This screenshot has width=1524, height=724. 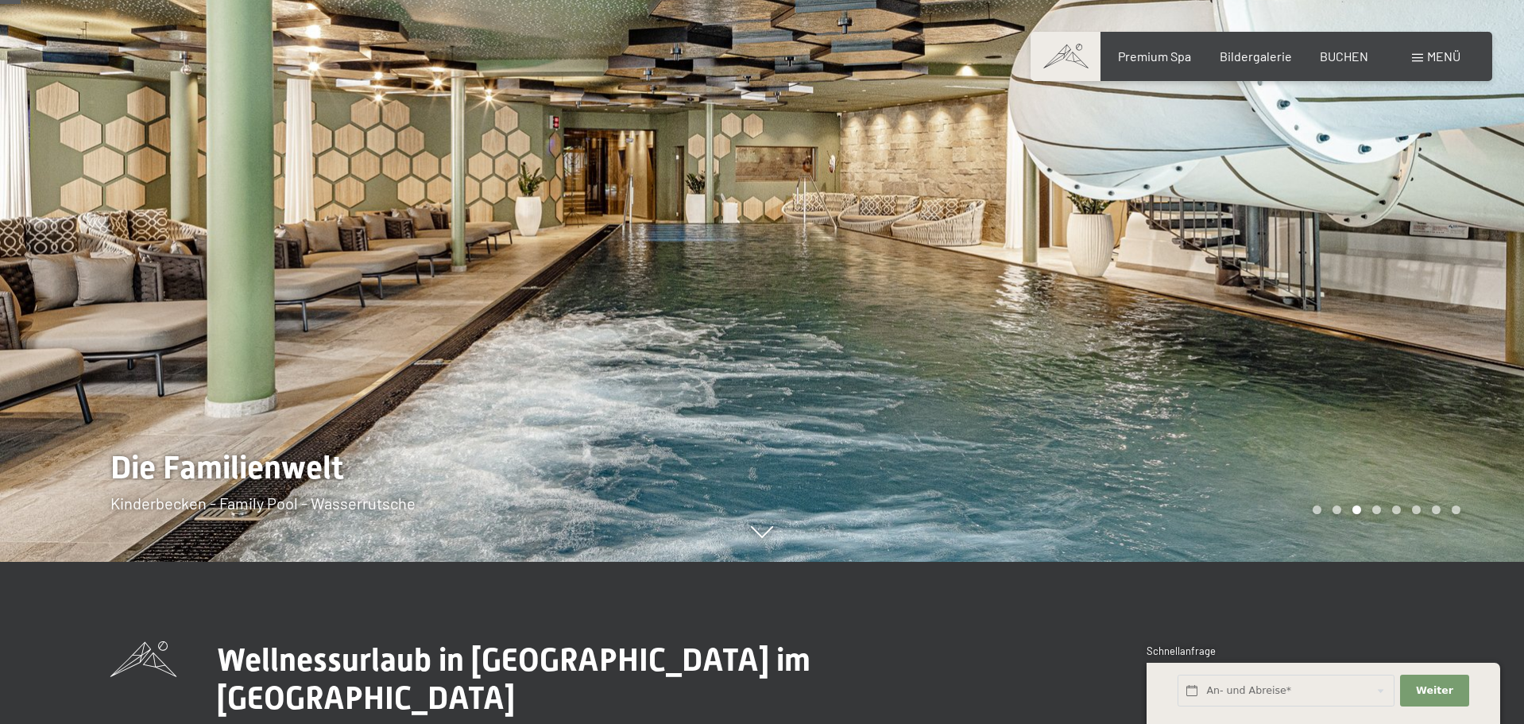 I want to click on span: Schnellanfrage, so click(x=1181, y=651).